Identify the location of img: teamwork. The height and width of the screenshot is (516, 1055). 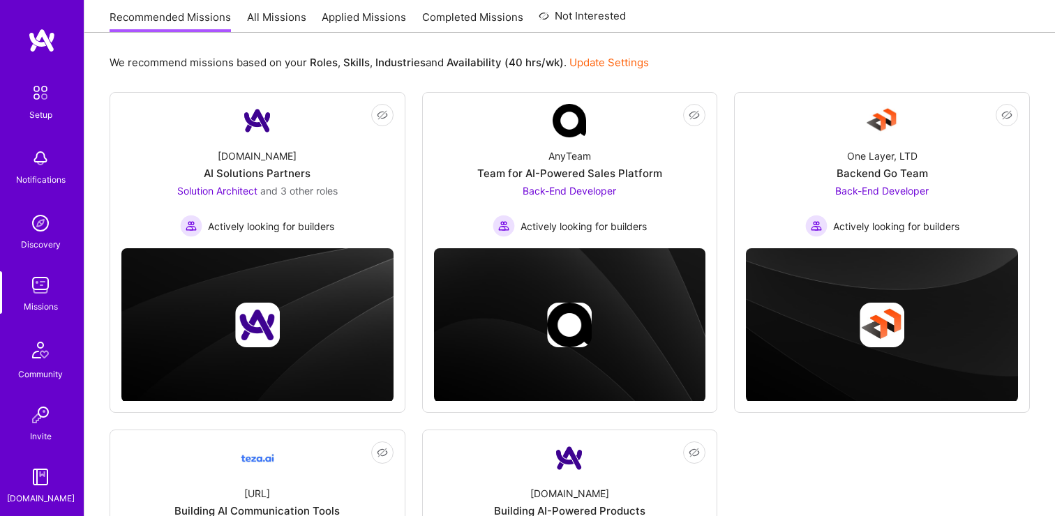
(40, 285).